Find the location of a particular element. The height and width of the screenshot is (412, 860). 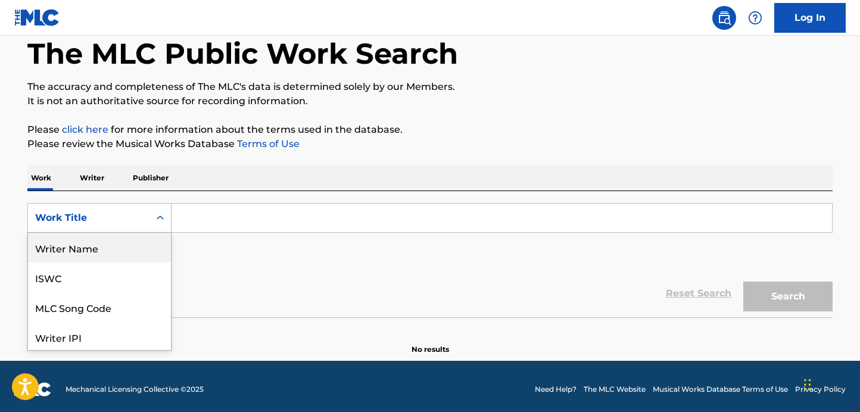

p: Work is located at coordinates (41, 178).